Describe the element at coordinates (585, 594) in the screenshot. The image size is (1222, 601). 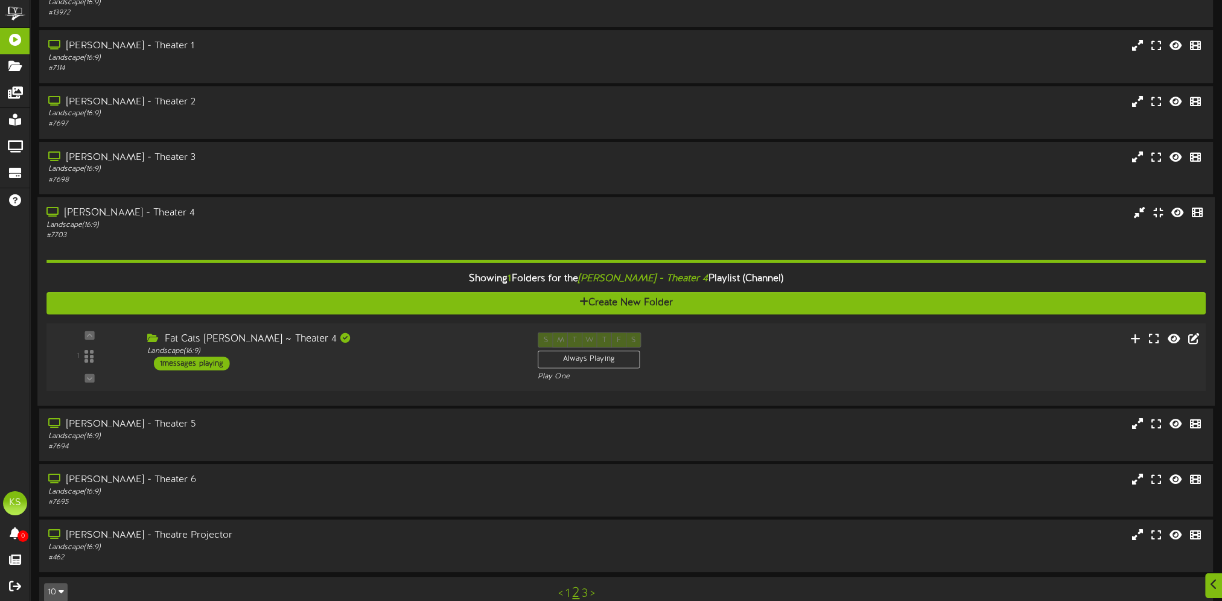
I see `a: 3` at that location.